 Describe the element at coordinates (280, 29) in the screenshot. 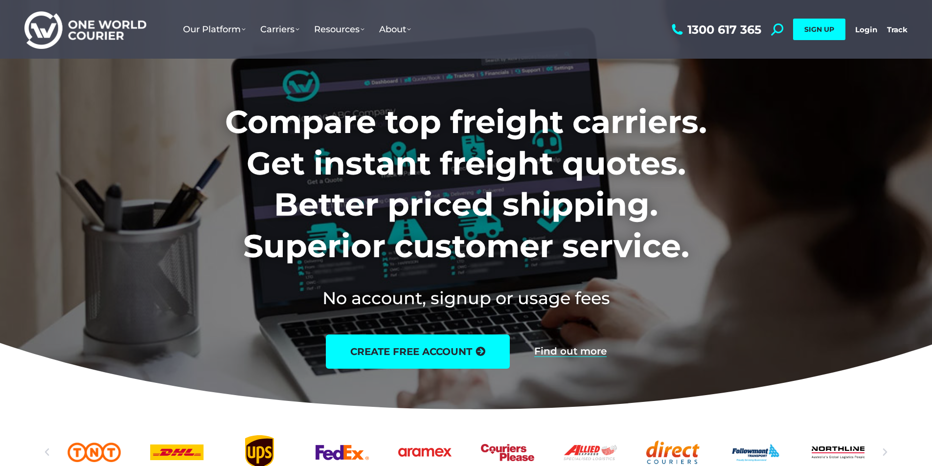

I see `a: Carriers` at that location.